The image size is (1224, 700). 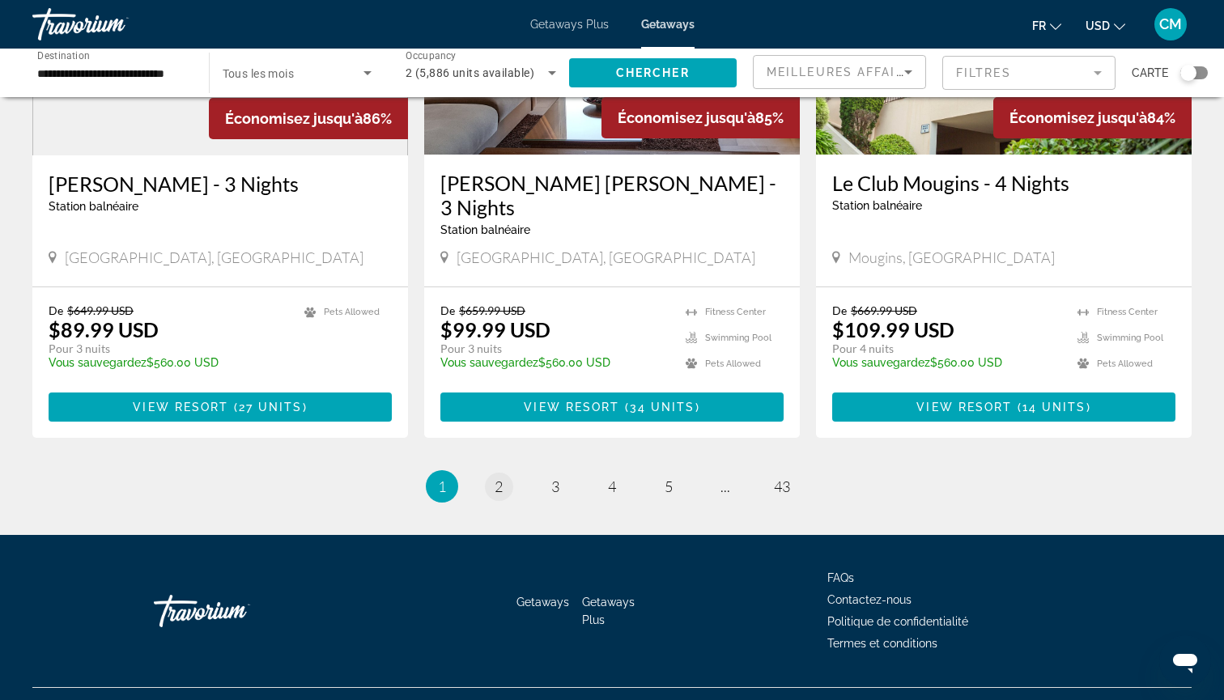 What do you see at coordinates (612, 486) in the screenshot?
I see `nav: Pagination` at bounding box center [612, 486].